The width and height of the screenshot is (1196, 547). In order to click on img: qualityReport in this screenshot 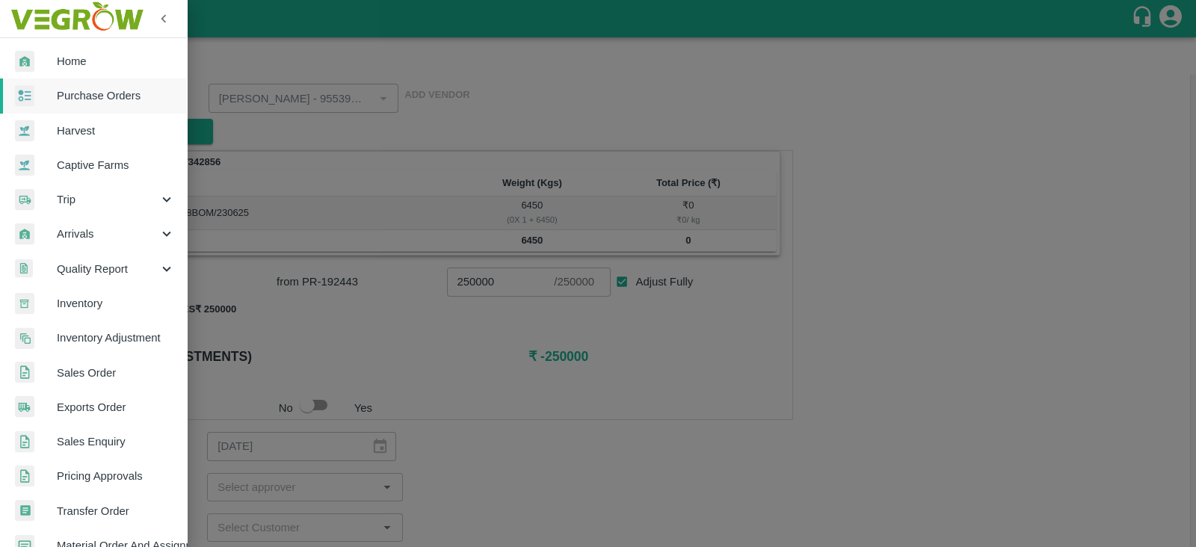, I will do `click(24, 268)`.